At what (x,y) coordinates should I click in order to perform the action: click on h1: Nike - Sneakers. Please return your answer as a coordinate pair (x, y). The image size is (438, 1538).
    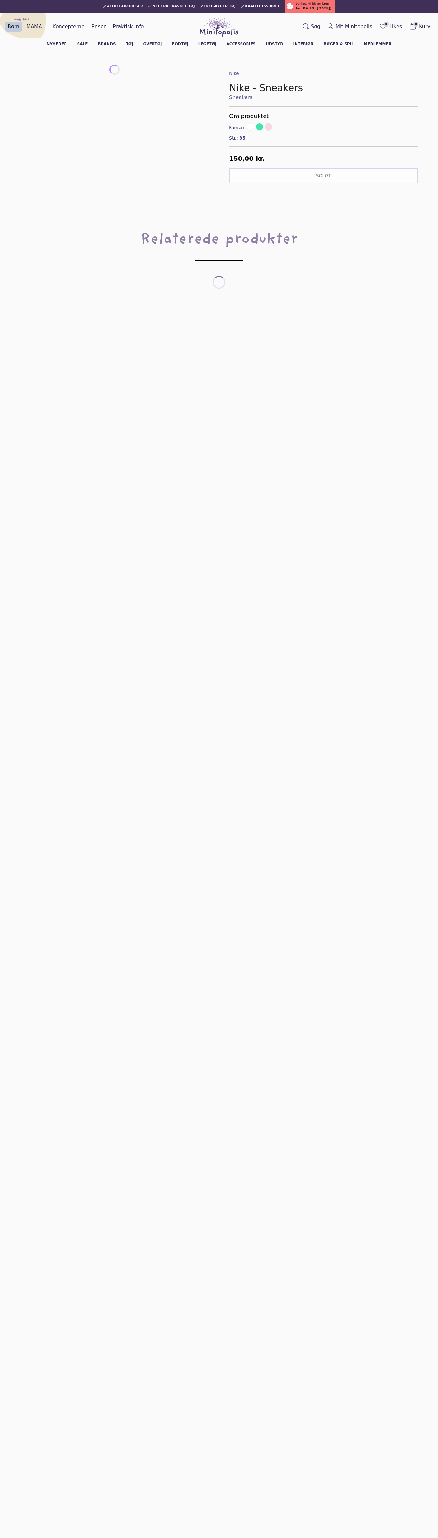
    Looking at the image, I should click on (323, 88).